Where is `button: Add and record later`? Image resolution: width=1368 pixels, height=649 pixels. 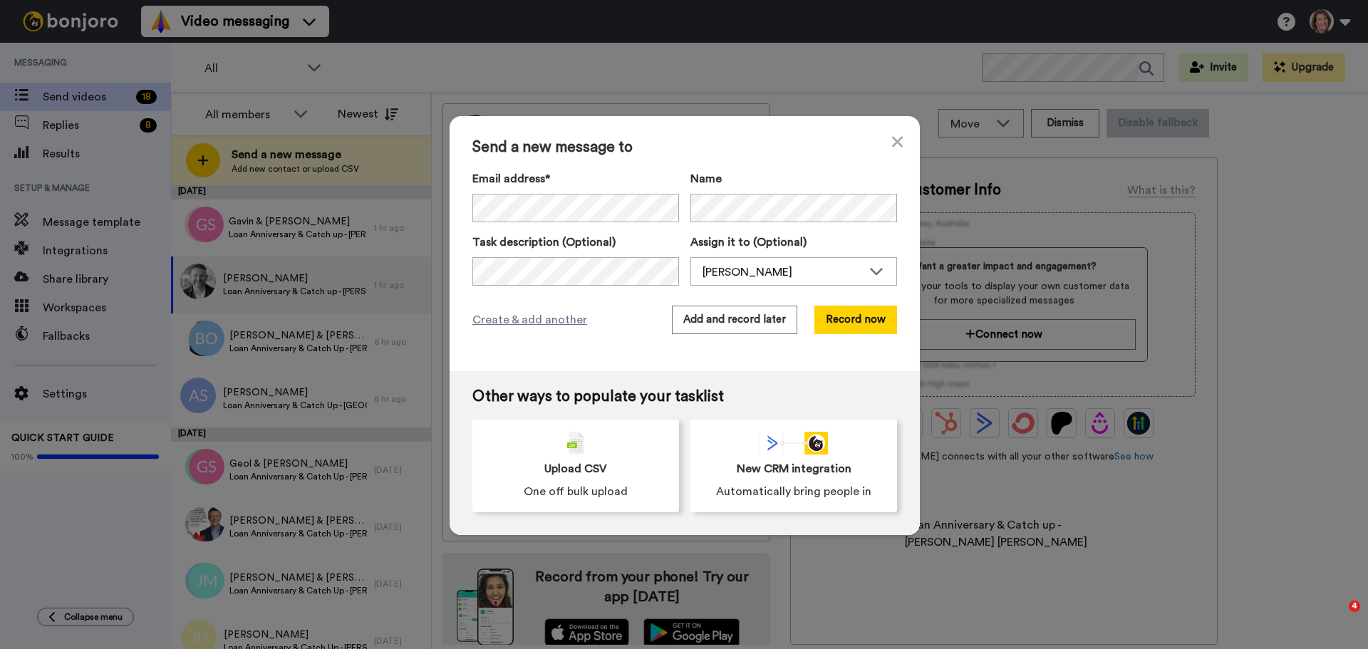
button: Add and record later is located at coordinates (735, 320).